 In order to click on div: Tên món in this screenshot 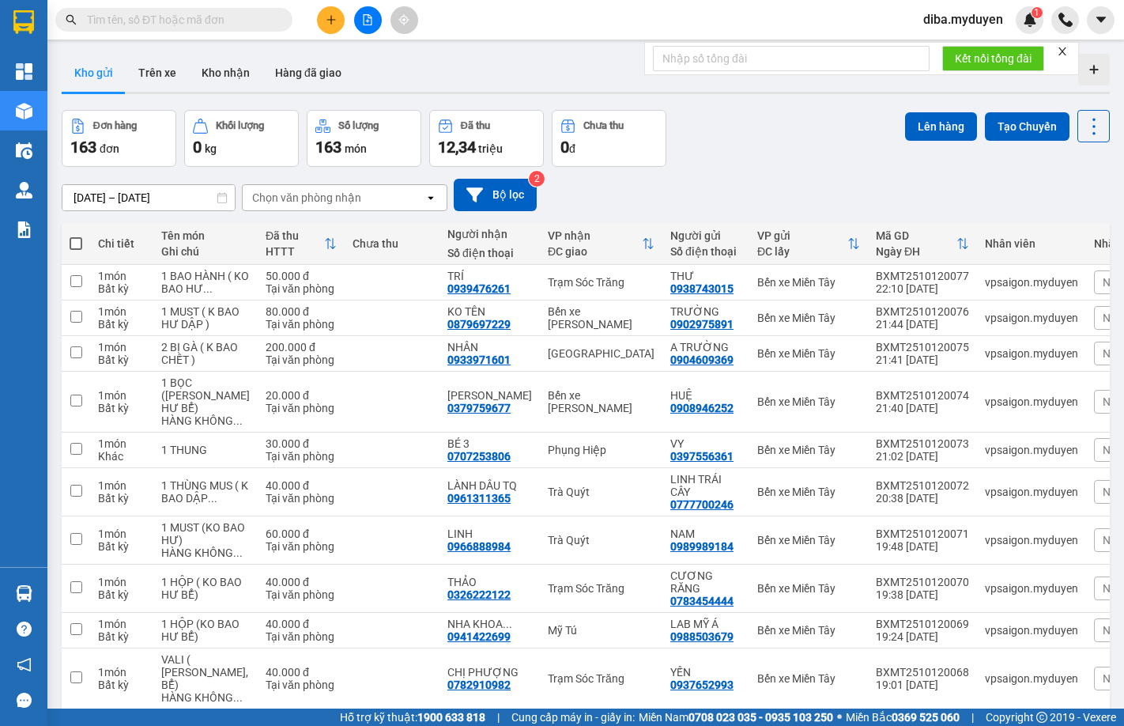, I will do `click(206, 236)`.